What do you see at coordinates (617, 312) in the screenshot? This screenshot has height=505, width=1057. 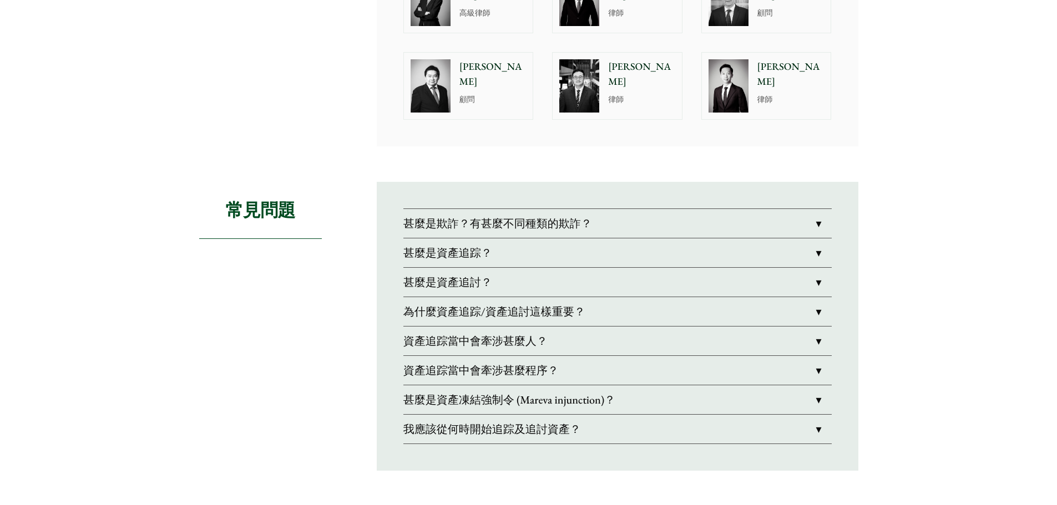 I see `a: 為什麼資產追踪/資產追討這樣重要？` at bounding box center [617, 312].